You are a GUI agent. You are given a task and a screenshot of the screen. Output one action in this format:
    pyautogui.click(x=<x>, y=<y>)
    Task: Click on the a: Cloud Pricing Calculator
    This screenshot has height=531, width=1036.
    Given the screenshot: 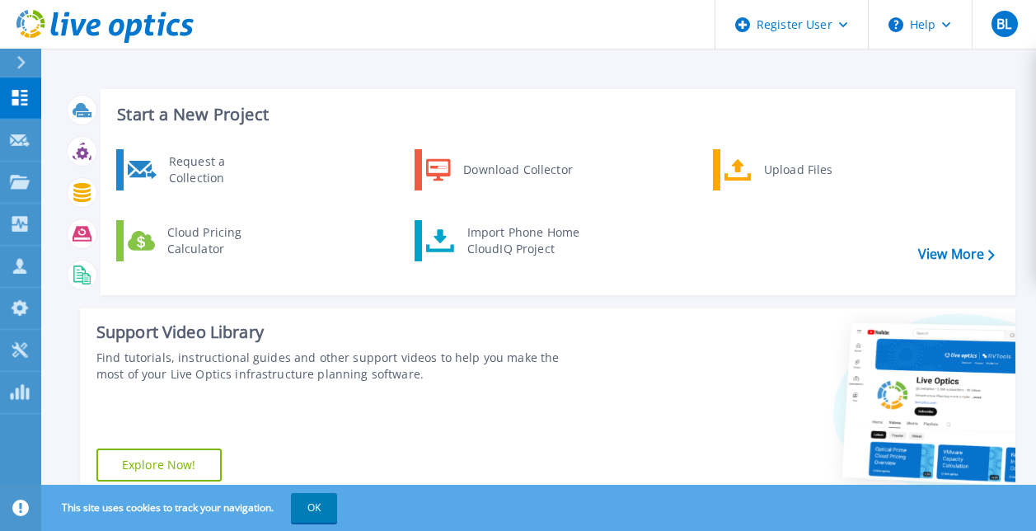 What is the action you would take?
    pyautogui.click(x=200, y=241)
    